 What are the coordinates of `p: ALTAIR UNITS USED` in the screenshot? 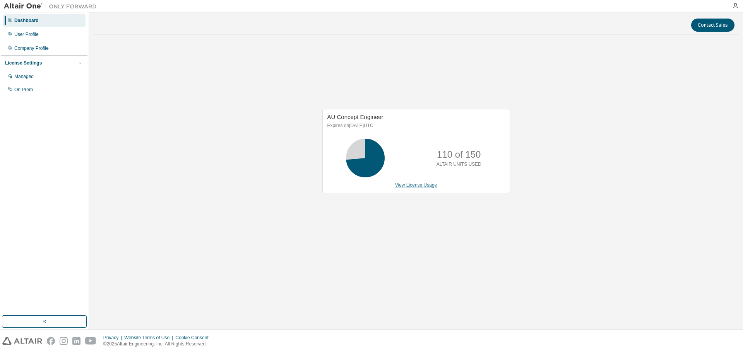 It's located at (459, 164).